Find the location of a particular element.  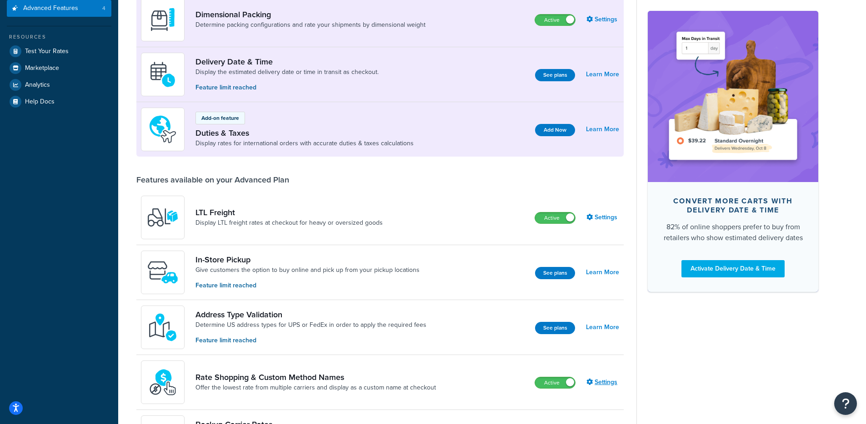

a: LTL Freight is located at coordinates (289, 213).